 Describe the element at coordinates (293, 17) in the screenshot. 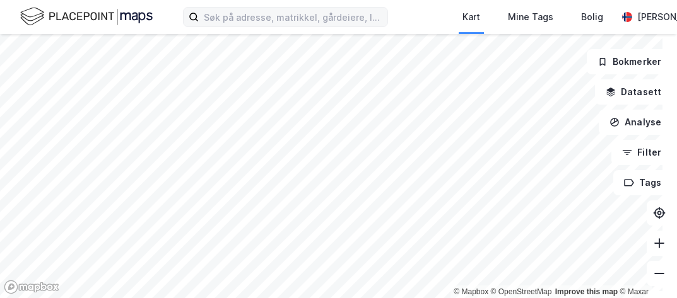

I see `input: Søk på adresse, matrikkel, gårdeiere, leietakere eller personer` at that location.